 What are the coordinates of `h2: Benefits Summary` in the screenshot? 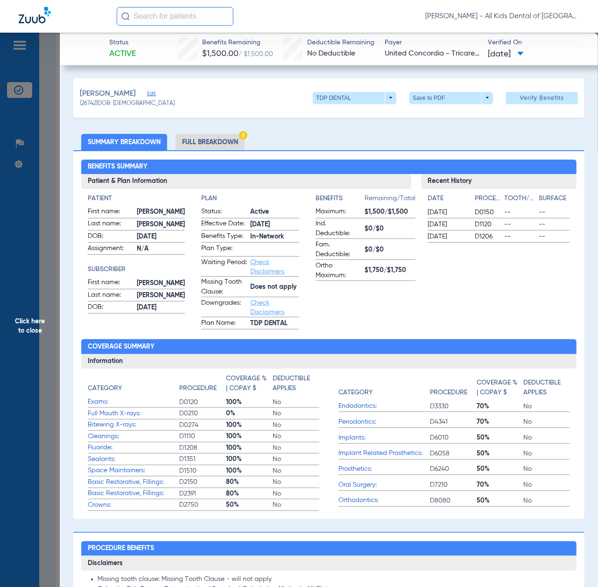 It's located at (328, 167).